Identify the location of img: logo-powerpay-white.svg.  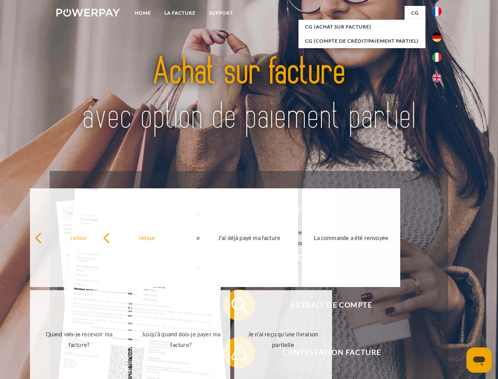
(88, 13).